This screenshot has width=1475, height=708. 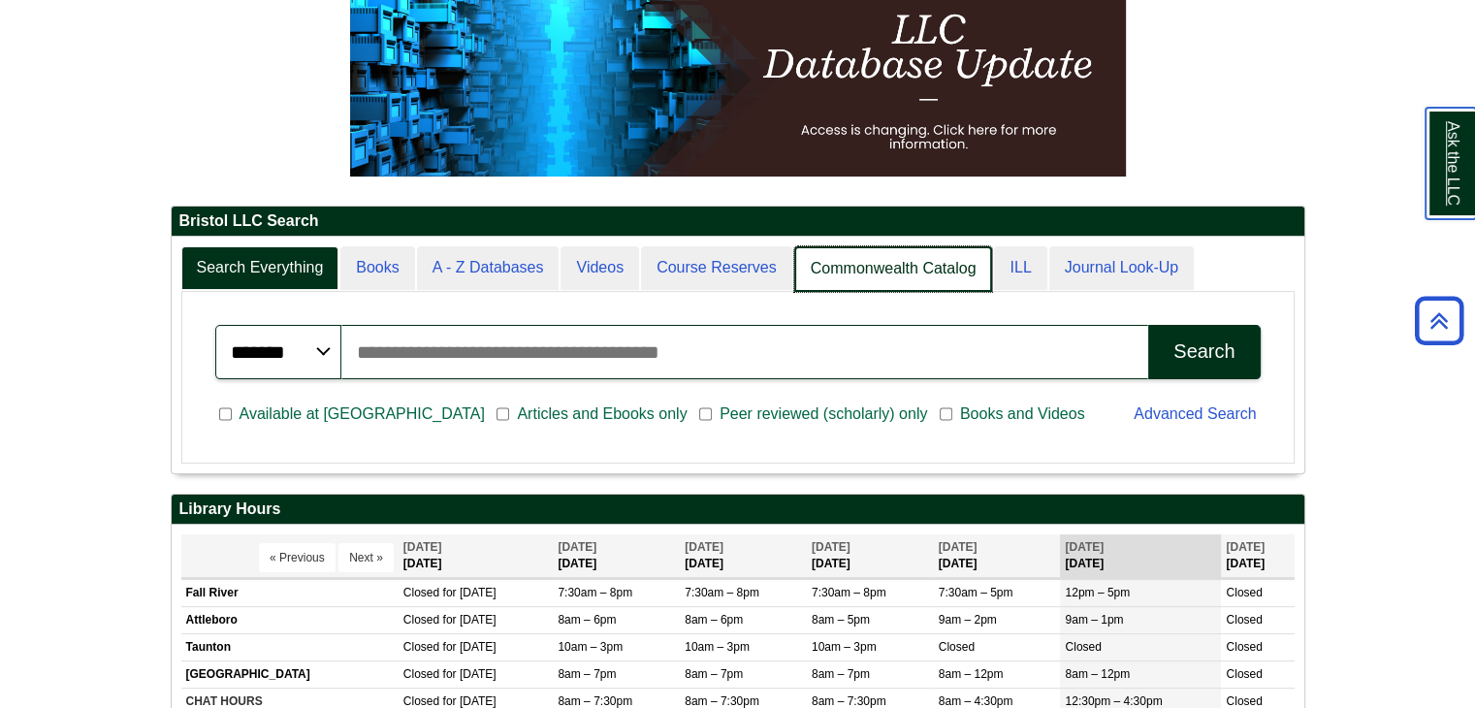 I want to click on button: Search, so click(x=1203, y=352).